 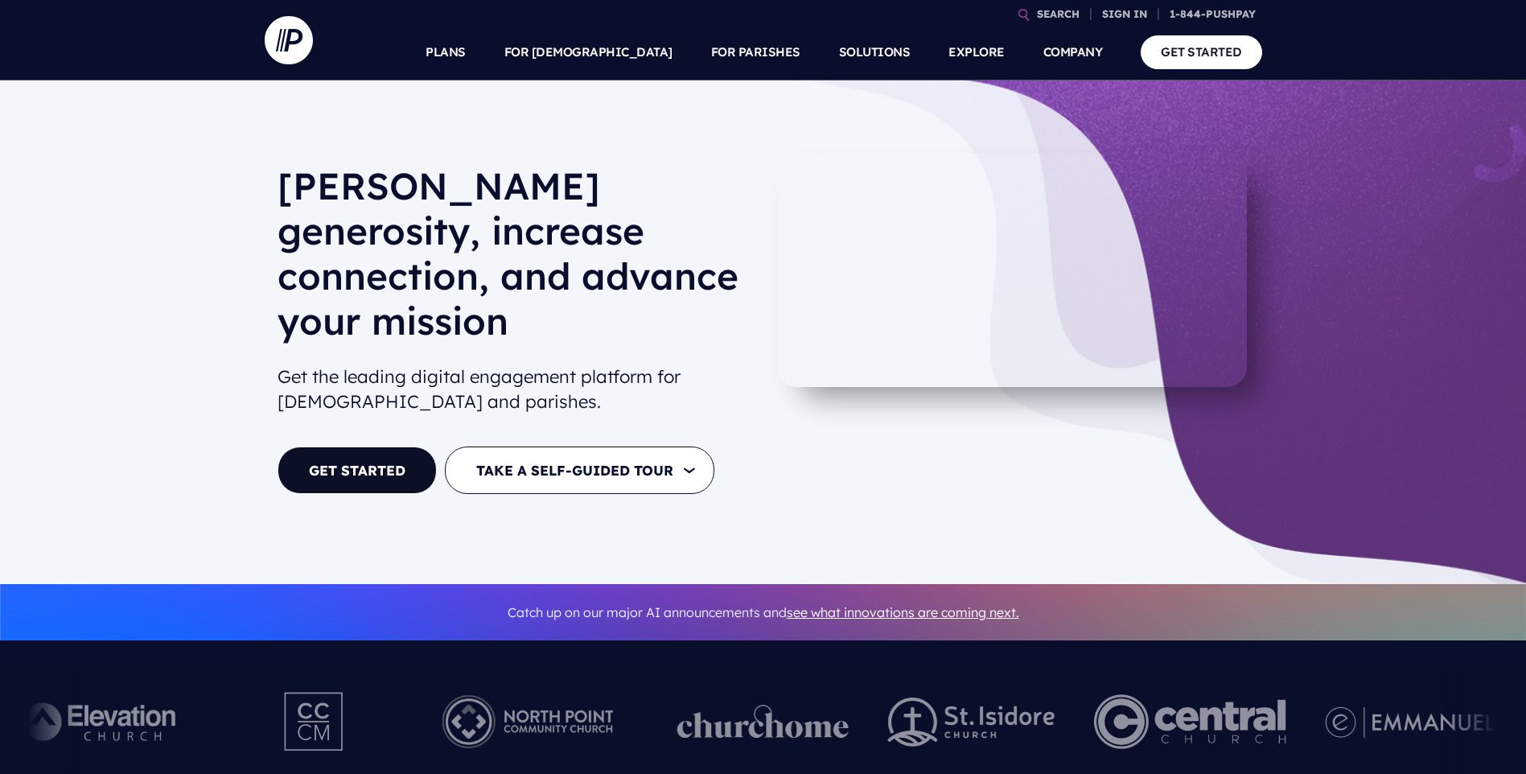 I want to click on img: Pushpay_Logo__CCM, so click(x=315, y=722).